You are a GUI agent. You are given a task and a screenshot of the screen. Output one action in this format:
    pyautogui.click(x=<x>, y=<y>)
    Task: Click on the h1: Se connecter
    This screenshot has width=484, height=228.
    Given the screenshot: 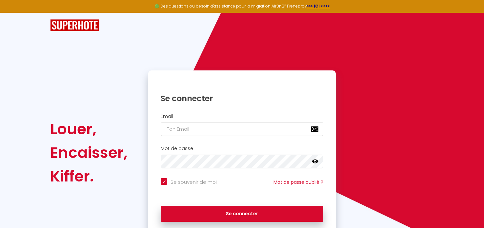 What is the action you would take?
    pyautogui.click(x=242, y=98)
    